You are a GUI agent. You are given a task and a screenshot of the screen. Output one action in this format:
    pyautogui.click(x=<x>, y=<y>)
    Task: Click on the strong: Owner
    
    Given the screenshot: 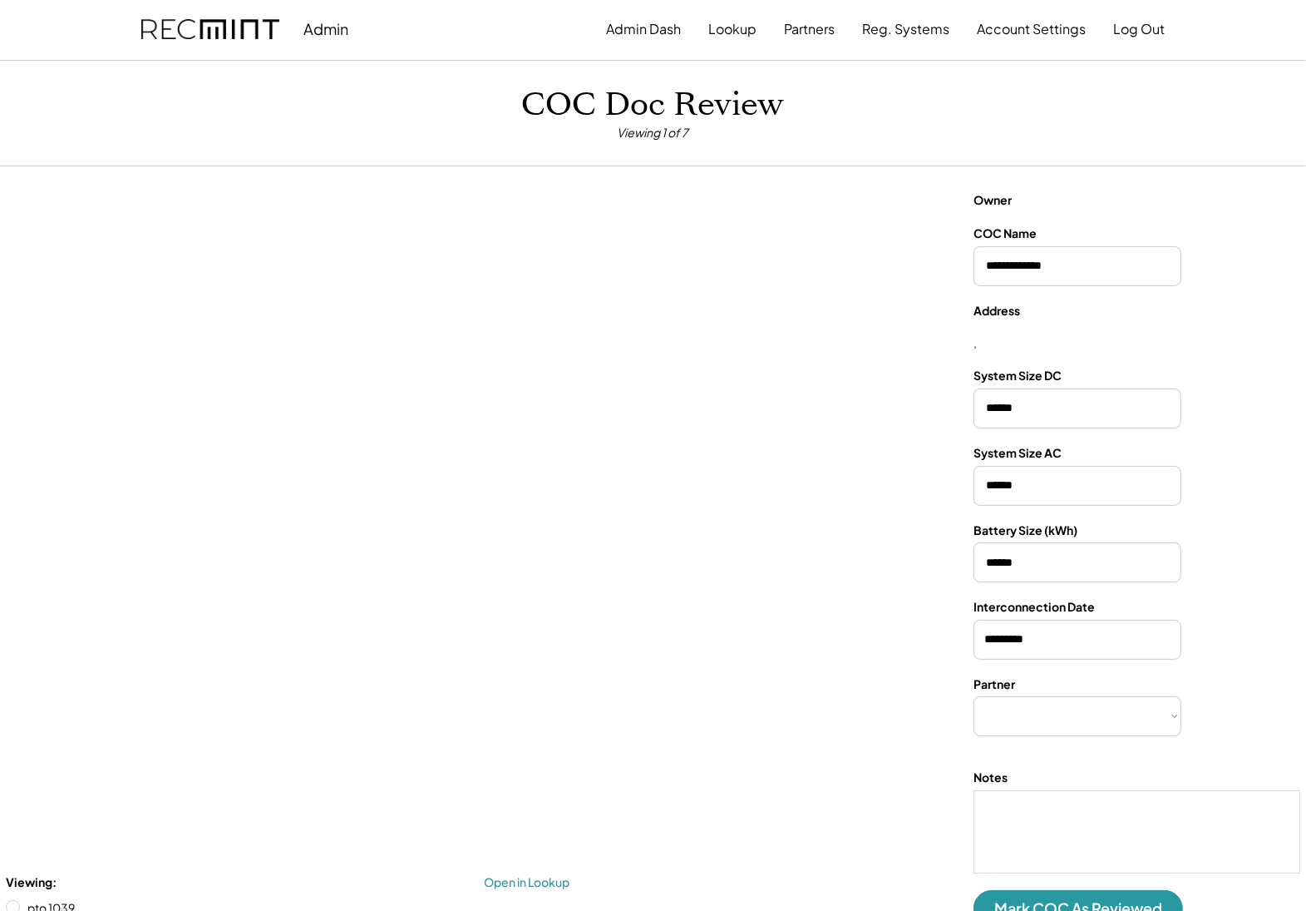 What is the action you would take?
    pyautogui.click(x=993, y=200)
    